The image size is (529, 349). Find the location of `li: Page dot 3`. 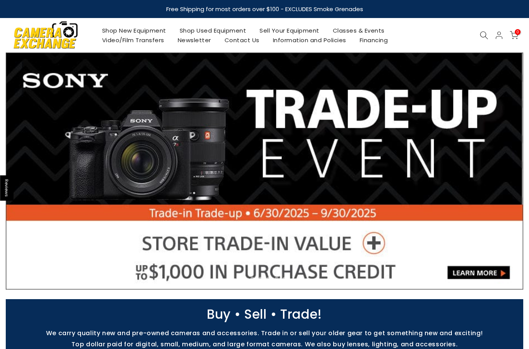

li: Page dot 3 is located at coordinates (260, 279).